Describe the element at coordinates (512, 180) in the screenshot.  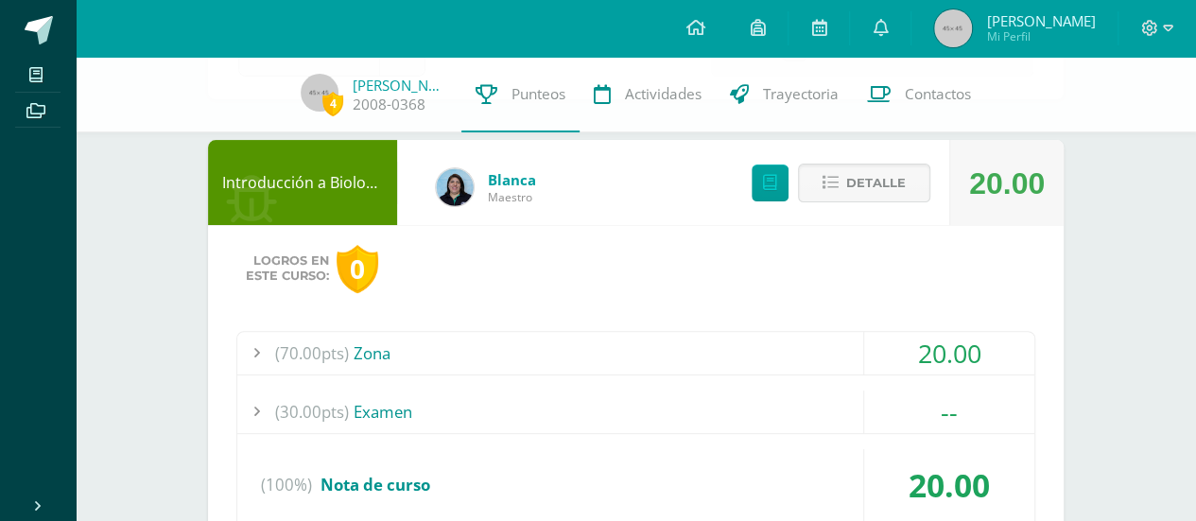
I see `a: Blanca` at that location.